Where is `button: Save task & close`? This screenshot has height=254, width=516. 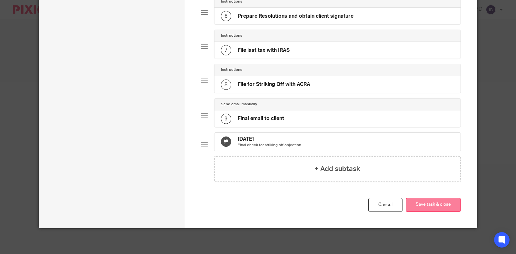 button: Save task & close is located at coordinates (433, 205).